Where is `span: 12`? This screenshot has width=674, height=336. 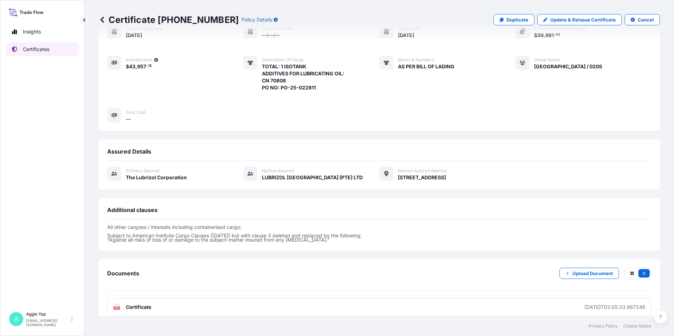 span: 12 is located at coordinates (150, 66).